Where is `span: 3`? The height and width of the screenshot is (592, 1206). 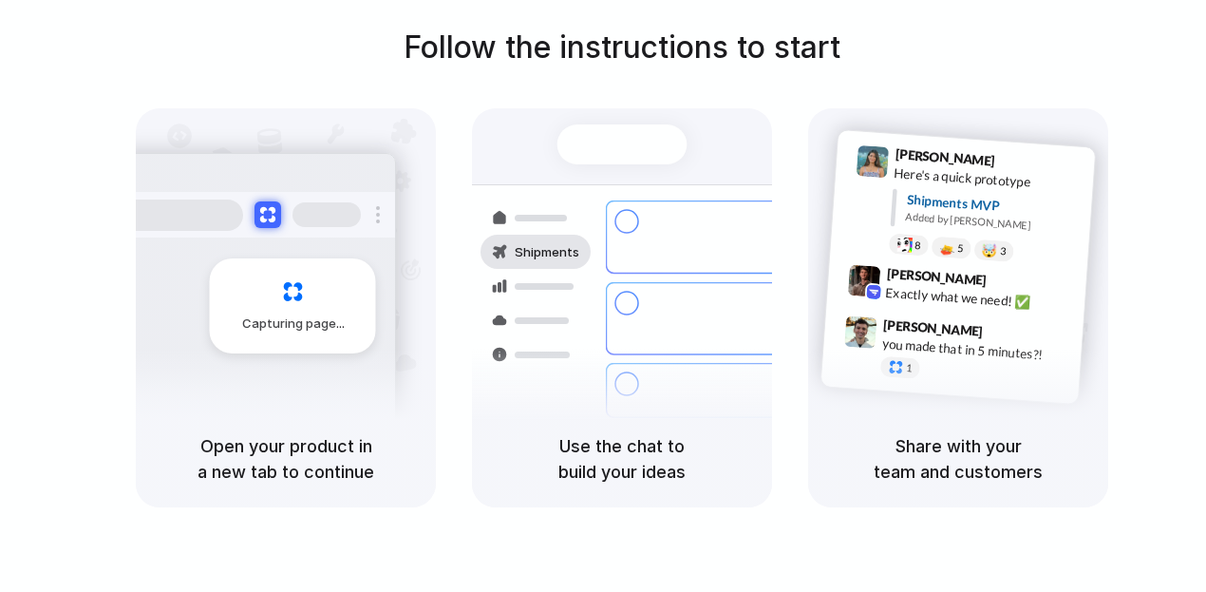
span: 3 is located at coordinates (1003, 251).